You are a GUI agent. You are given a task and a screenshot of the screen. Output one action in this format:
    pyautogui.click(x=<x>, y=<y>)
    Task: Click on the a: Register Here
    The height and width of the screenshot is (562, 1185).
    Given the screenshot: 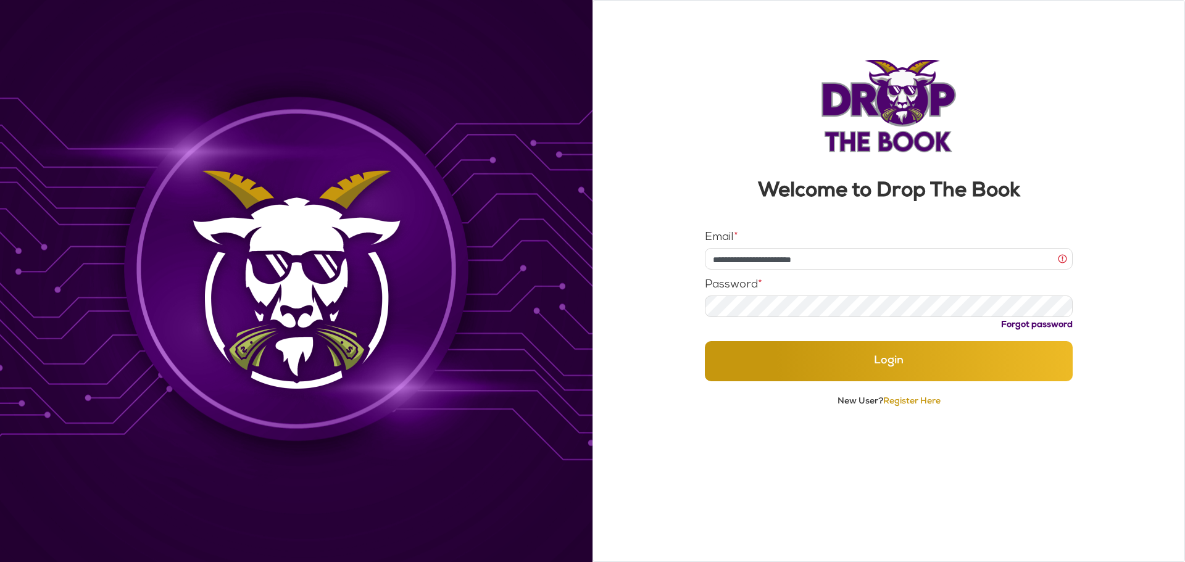 What is the action you would take?
    pyautogui.click(x=912, y=402)
    